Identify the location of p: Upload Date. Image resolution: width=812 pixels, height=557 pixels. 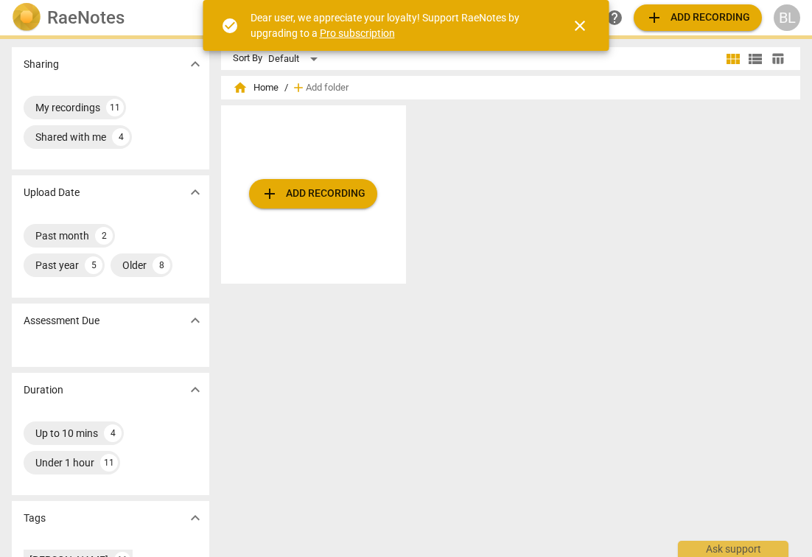
(52, 192).